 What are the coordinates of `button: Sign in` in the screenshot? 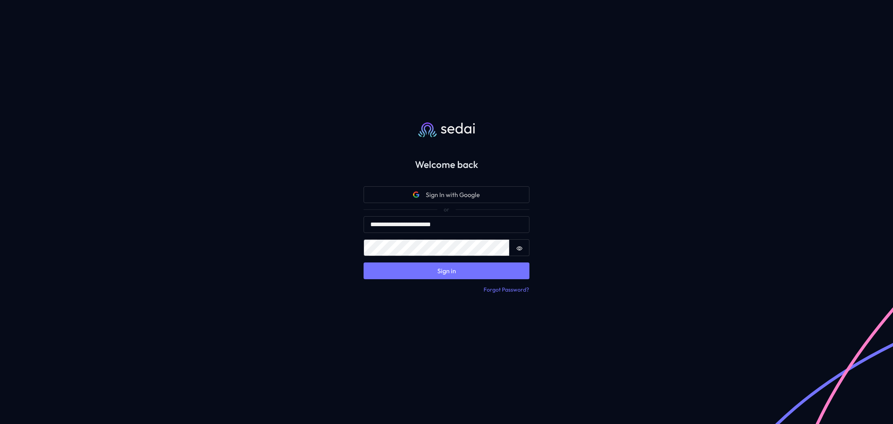 It's located at (446, 271).